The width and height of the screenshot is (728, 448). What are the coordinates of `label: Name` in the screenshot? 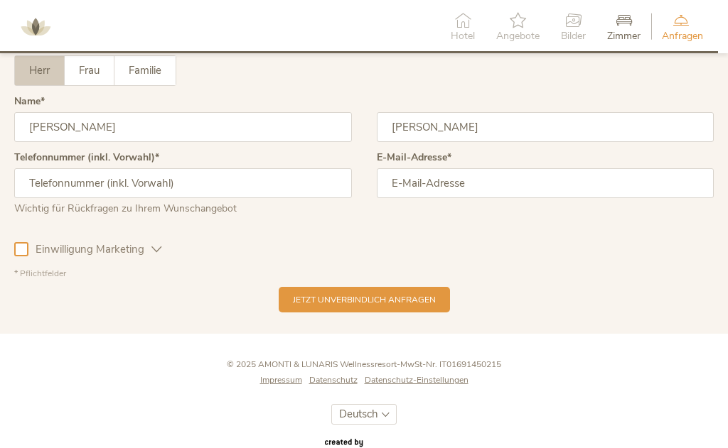 It's located at (29, 102).